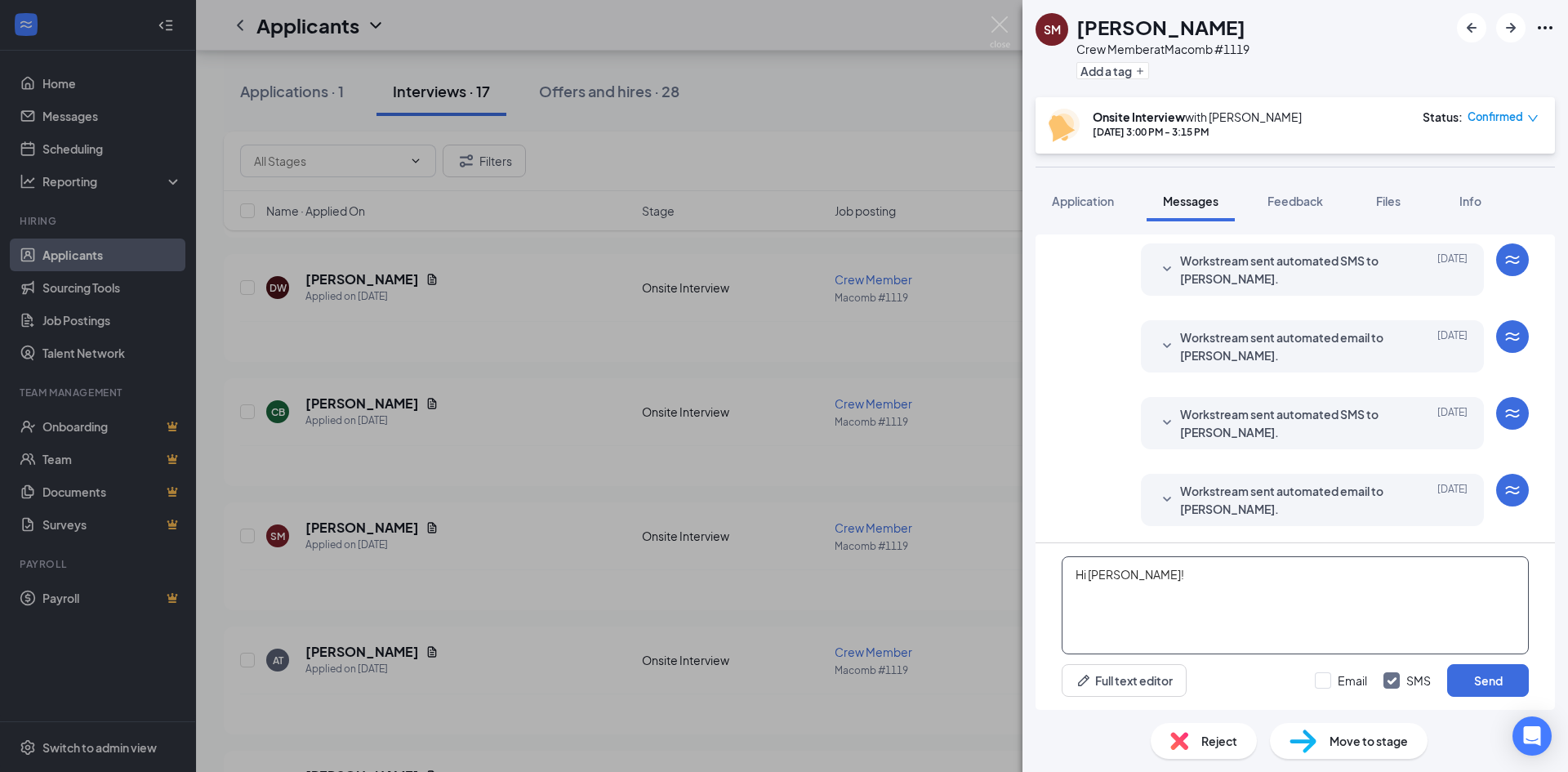 Image resolution: width=1568 pixels, height=772 pixels. Describe the element at coordinates (1511, 28) in the screenshot. I see `svg: ArrowRight` at that location.